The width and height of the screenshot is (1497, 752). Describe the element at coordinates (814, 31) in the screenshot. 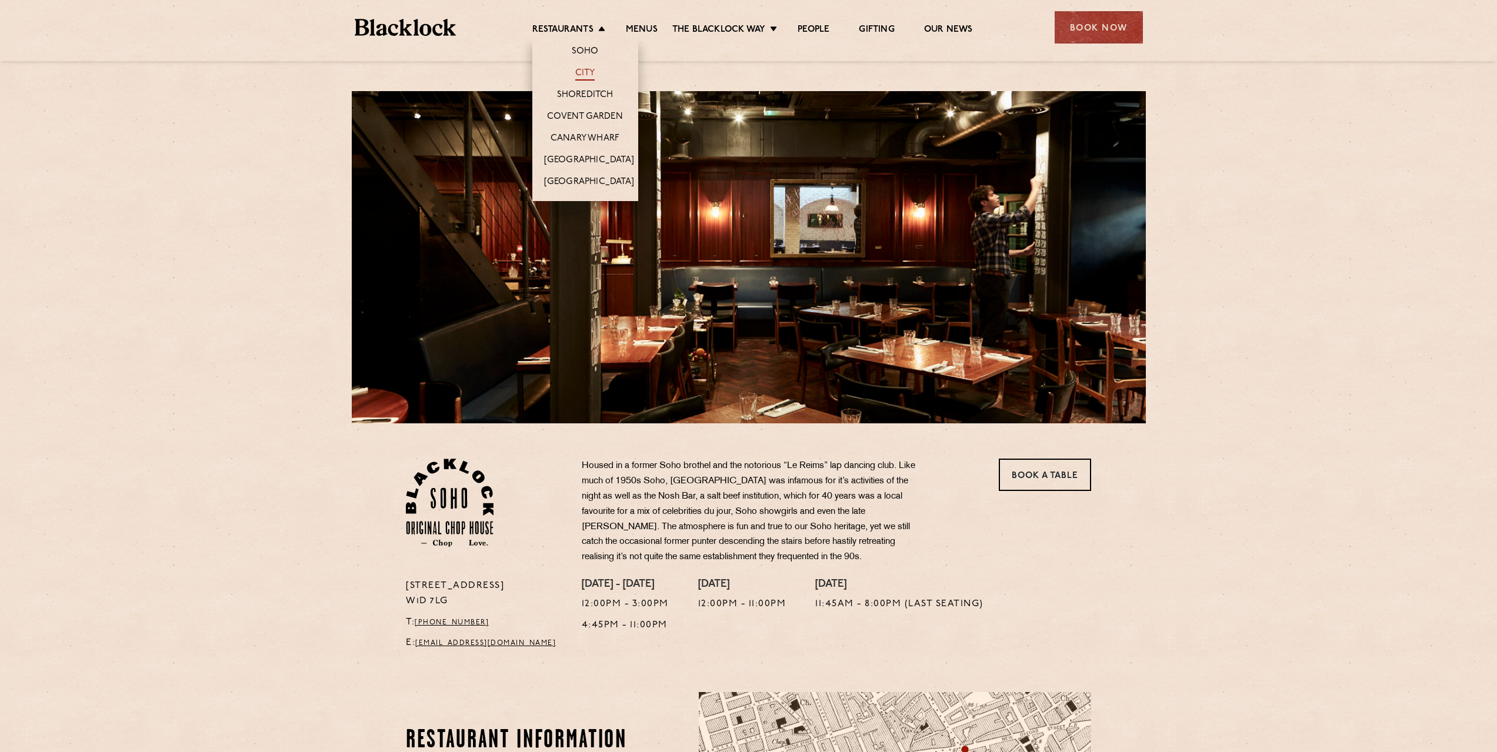

I see `a: People` at that location.